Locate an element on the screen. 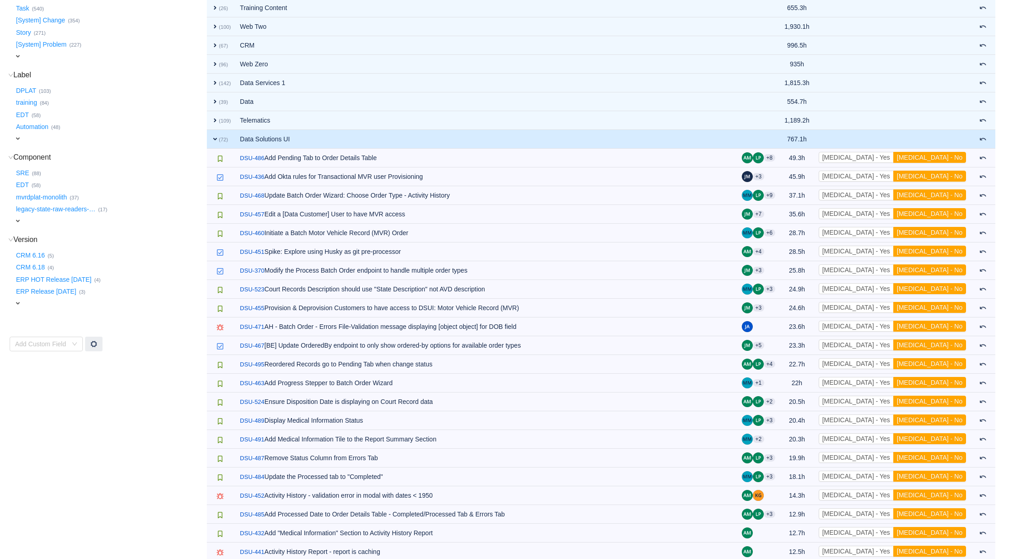  i: icon: down is located at coordinates (11, 75).